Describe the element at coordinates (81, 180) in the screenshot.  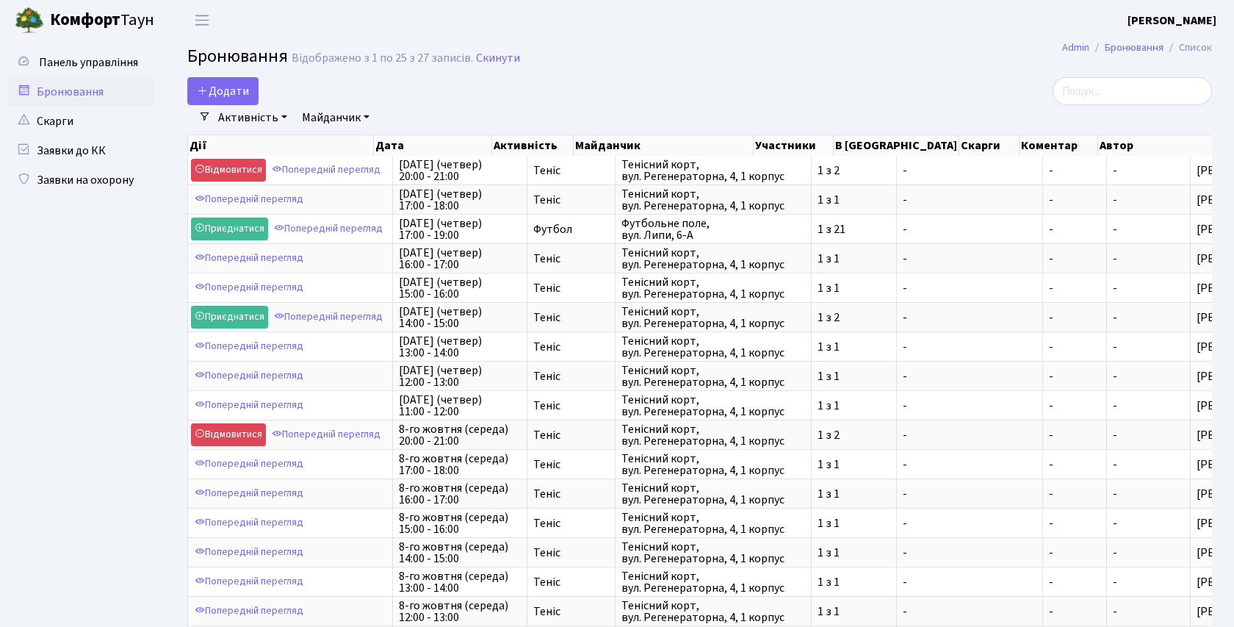
I see `a: Заявки на охорону` at that location.